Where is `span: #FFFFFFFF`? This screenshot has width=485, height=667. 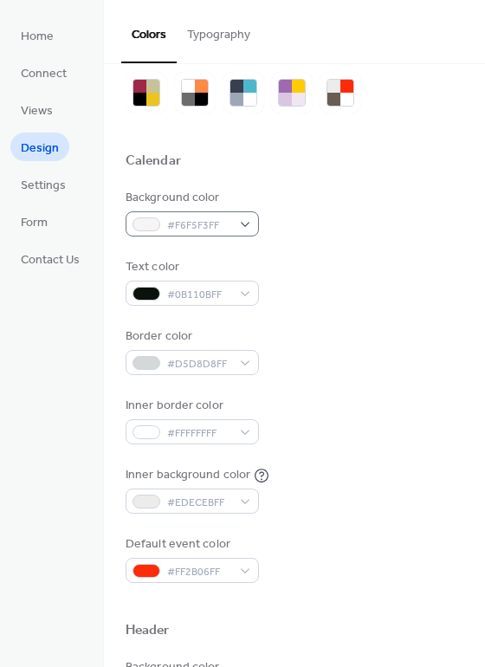 span: #FFFFFFFF is located at coordinates (199, 433).